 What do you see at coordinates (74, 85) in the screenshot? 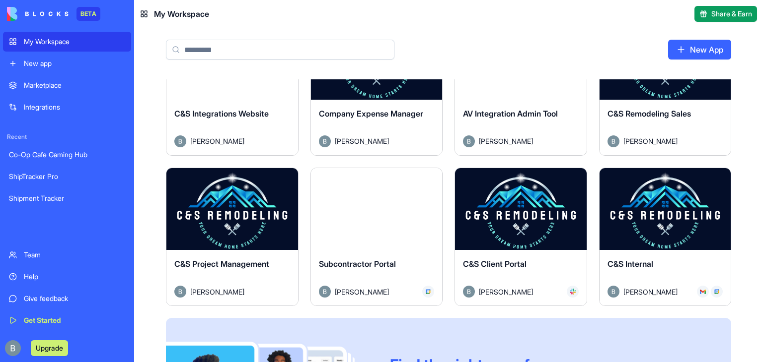
I see `div: Marketplace` at bounding box center [74, 85].